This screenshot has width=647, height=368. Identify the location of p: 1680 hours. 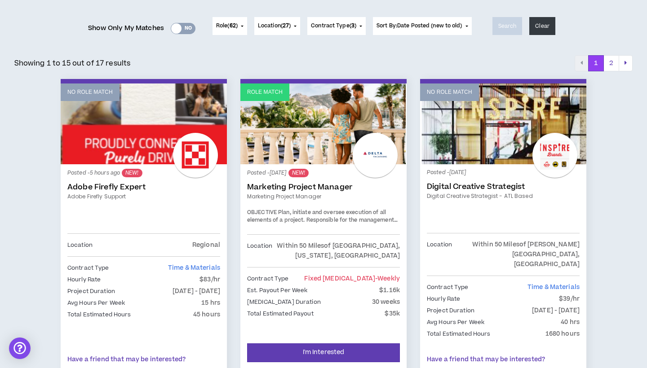
(562, 334).